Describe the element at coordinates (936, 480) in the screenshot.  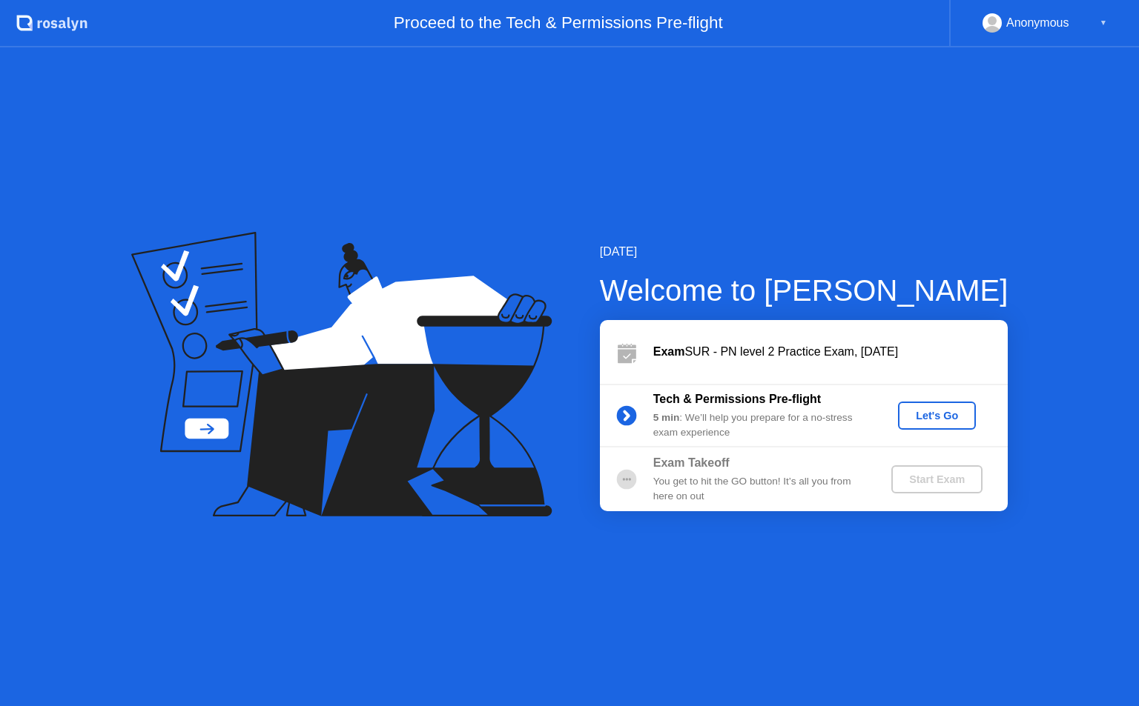
I see `button: Start Exam` at that location.